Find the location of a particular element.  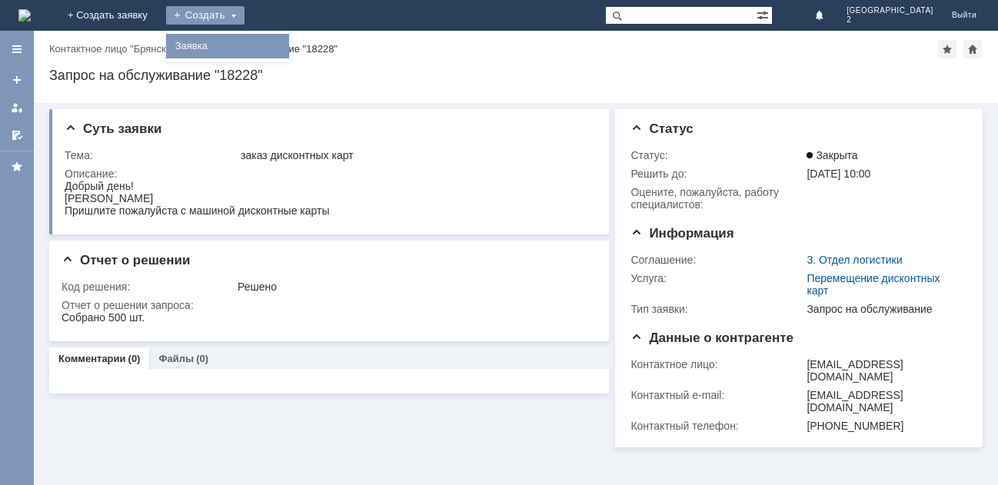

a: Заявка is located at coordinates (228, 46).